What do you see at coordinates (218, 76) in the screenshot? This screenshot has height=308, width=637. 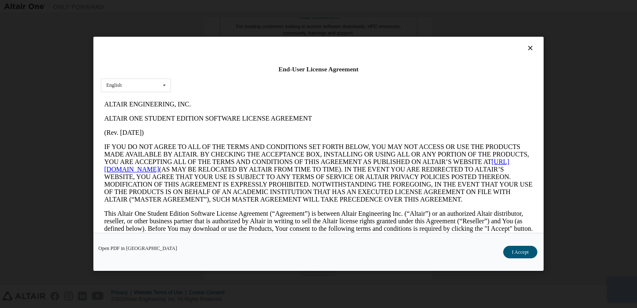 I see `p: IF YOU DO NOT AGREE TO ALL OF THE TERMS AND CONDITIONS SET FORTH BELOW, YOU MAY NOT ACCESS OR USE...` at bounding box center [218, 76].